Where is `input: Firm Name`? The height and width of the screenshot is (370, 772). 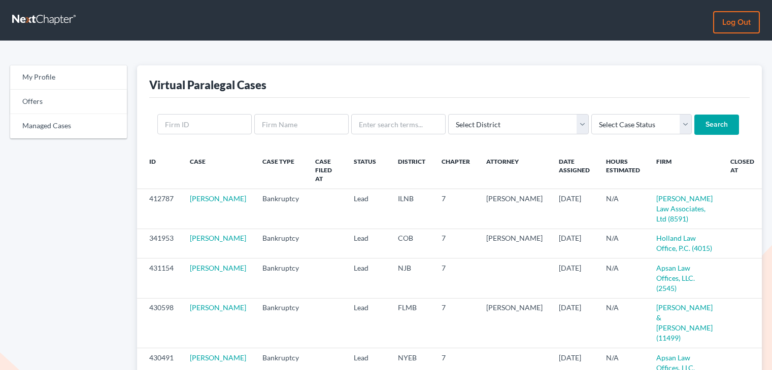
input: Firm Name is located at coordinates (301, 124).